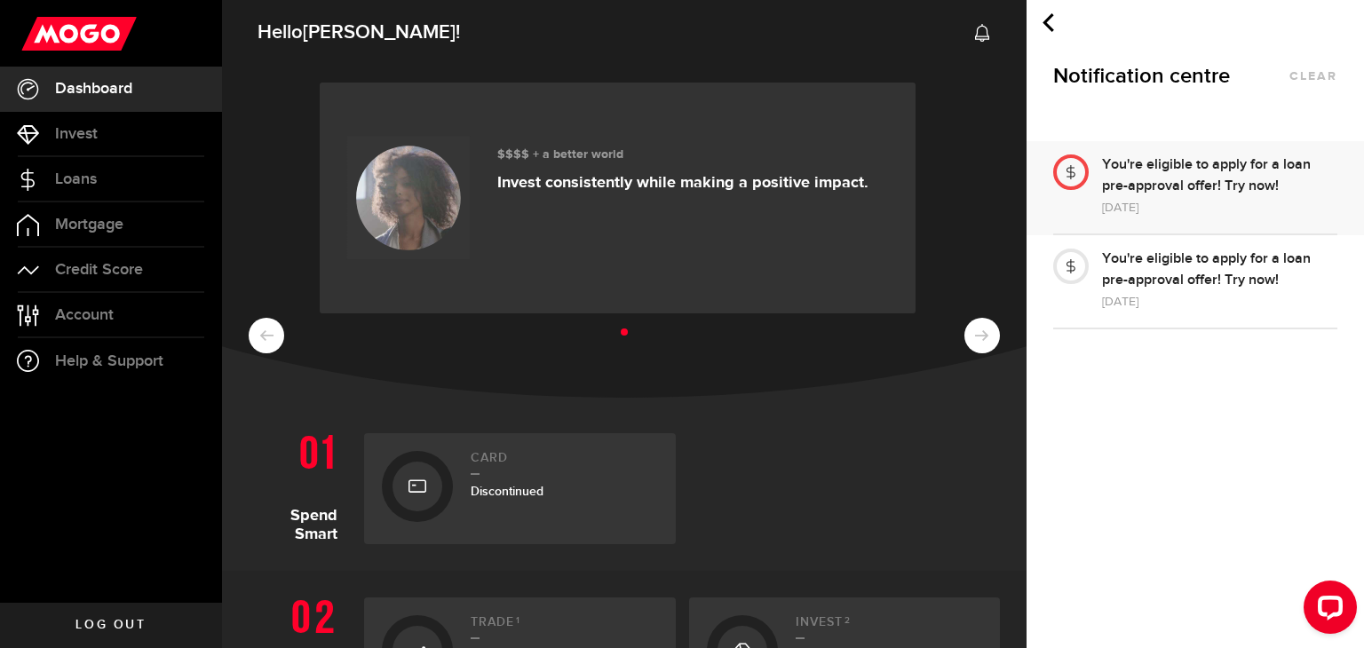 The width and height of the screenshot is (1364, 648). What do you see at coordinates (359, 33) in the screenshot?
I see `span: Hello !` at bounding box center [359, 33].